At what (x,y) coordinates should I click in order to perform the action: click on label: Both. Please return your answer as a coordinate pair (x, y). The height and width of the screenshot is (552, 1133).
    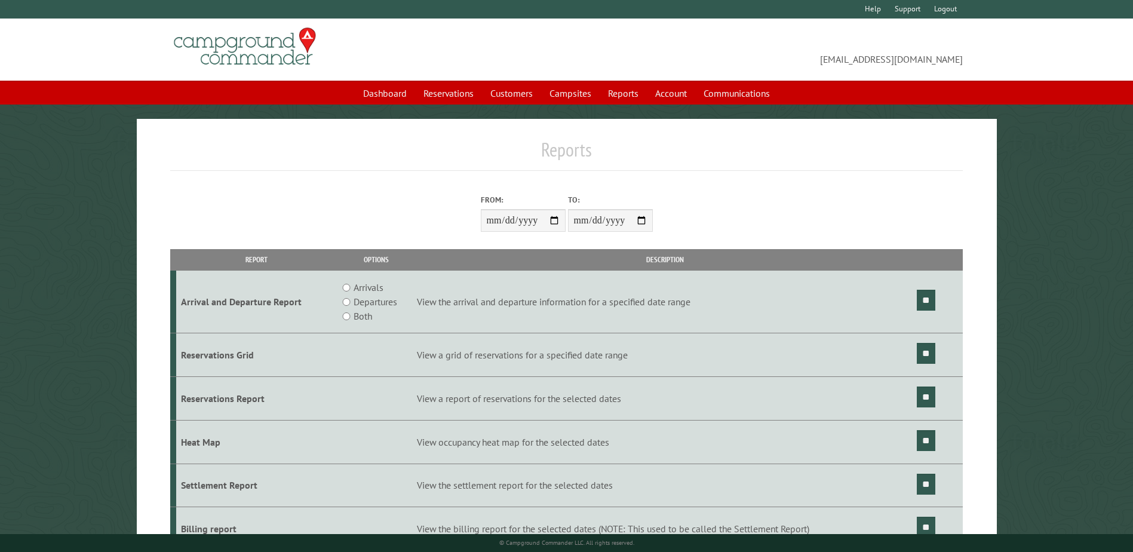
    Looking at the image, I should click on (363, 316).